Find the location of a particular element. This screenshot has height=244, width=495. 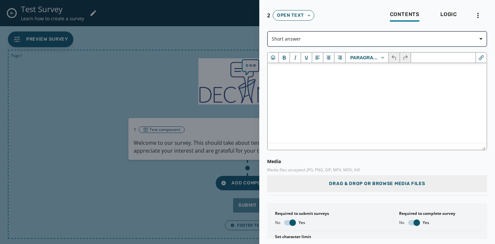

label: Set character limit is located at coordinates (293, 237).